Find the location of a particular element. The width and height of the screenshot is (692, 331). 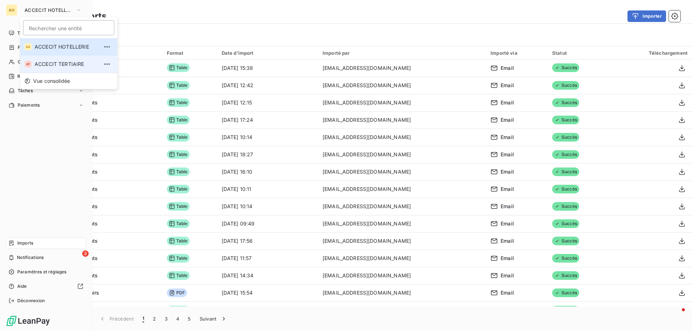

div: Importé via is located at coordinates (517, 53).